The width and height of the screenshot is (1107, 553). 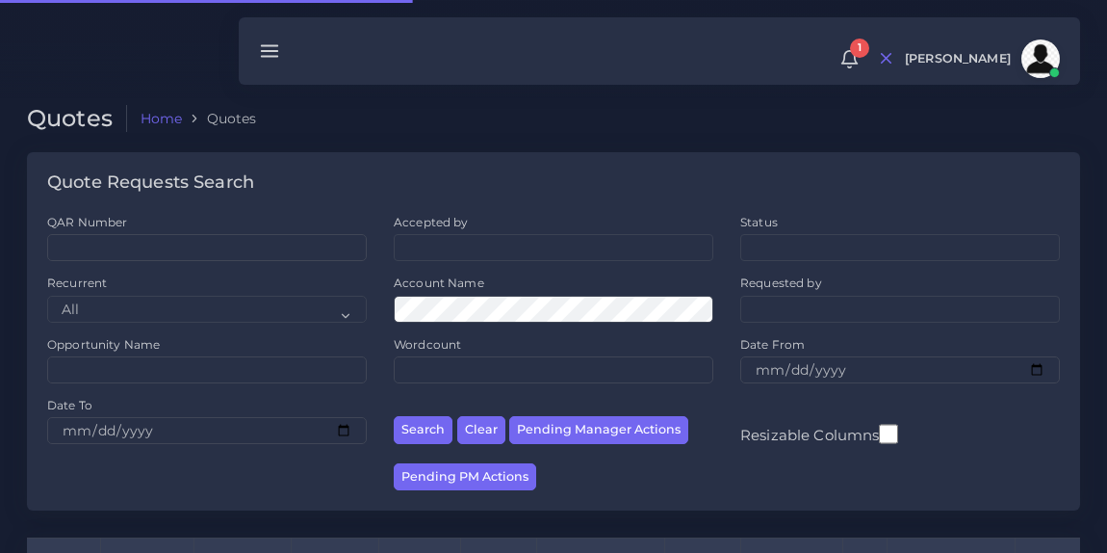 What do you see at coordinates (77, 282) in the screenshot?
I see `label: Recurrent` at bounding box center [77, 282].